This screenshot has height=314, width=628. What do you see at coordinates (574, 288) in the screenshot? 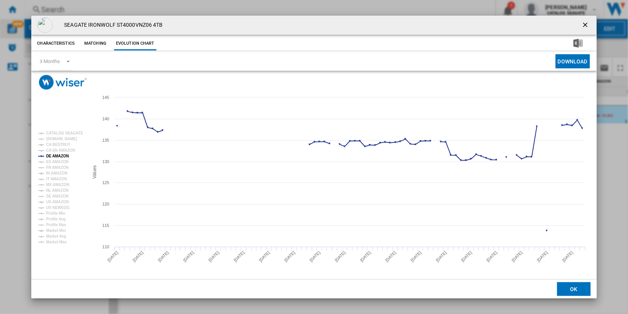
I see `button: OK` at bounding box center [574, 288].